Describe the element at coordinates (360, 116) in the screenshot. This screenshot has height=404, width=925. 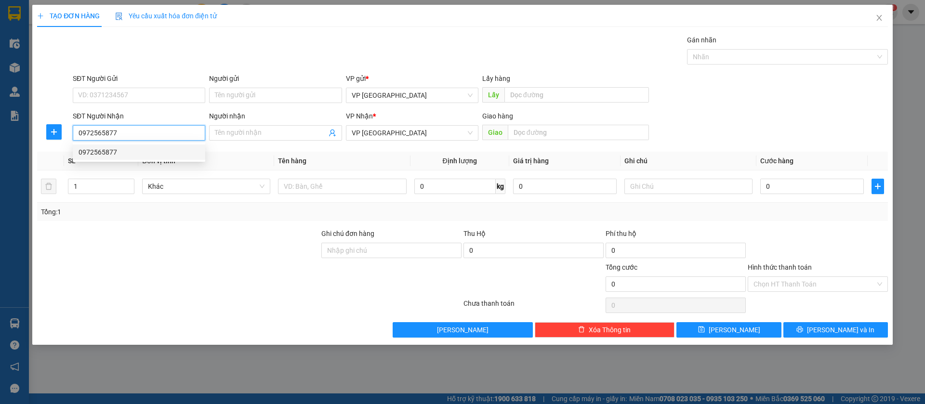
I see `span: VP Nhận` at that location.